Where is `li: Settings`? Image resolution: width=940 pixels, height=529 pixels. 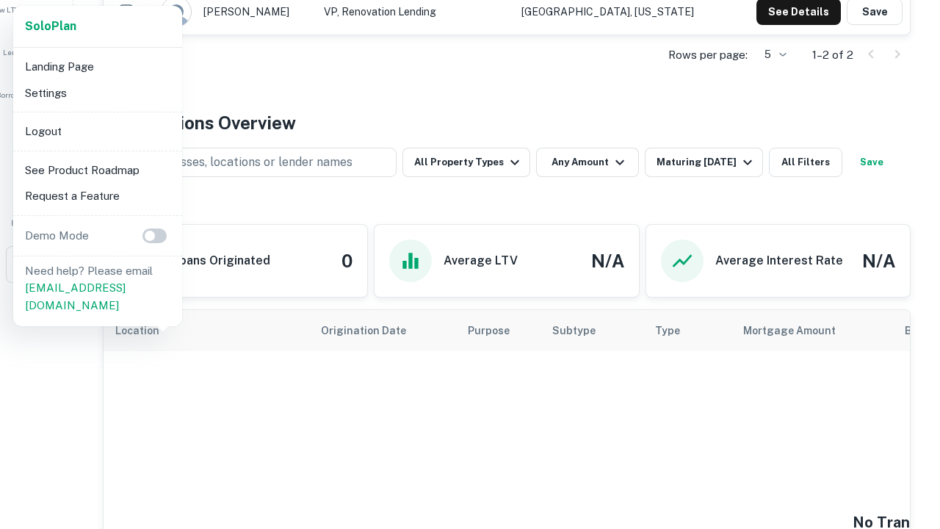
li: Settings is located at coordinates (98, 93).